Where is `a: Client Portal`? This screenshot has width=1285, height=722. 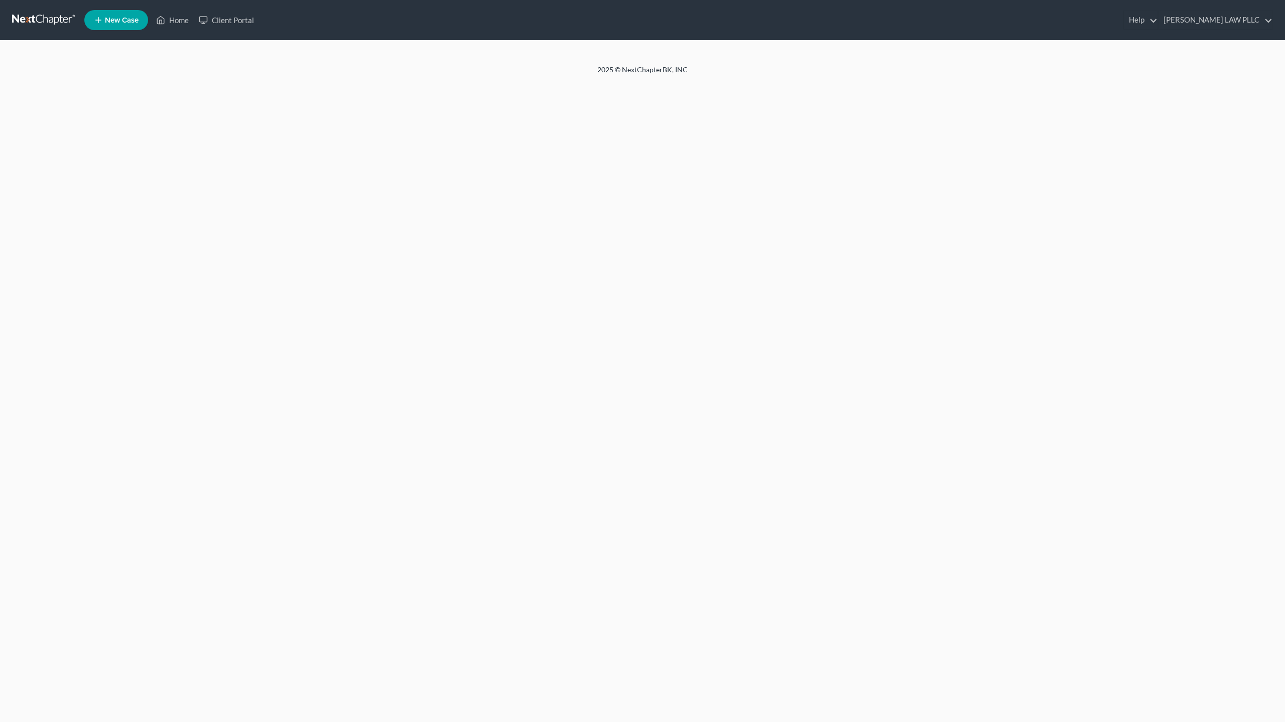
a: Client Portal is located at coordinates (226, 20).